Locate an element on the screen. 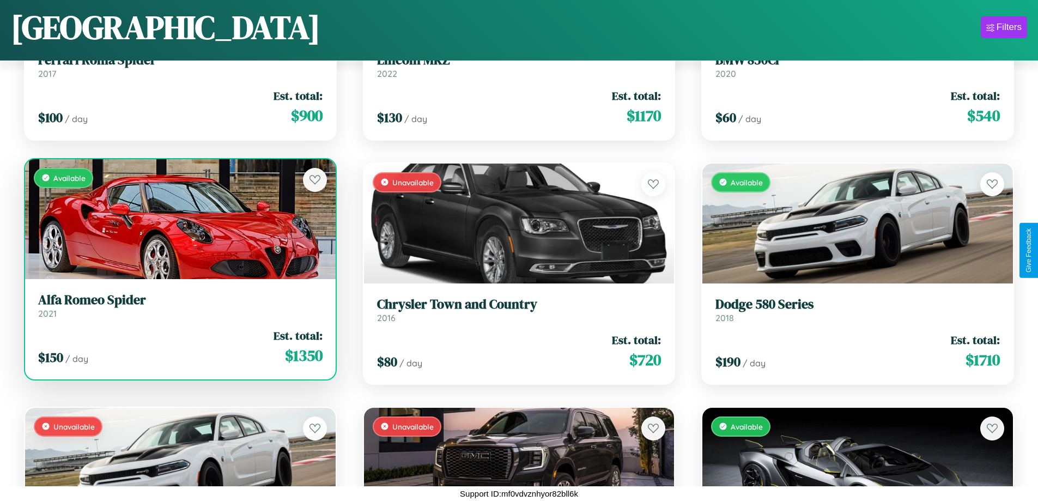 This screenshot has height=501, width=1038. span: $ 80 is located at coordinates (387, 361).